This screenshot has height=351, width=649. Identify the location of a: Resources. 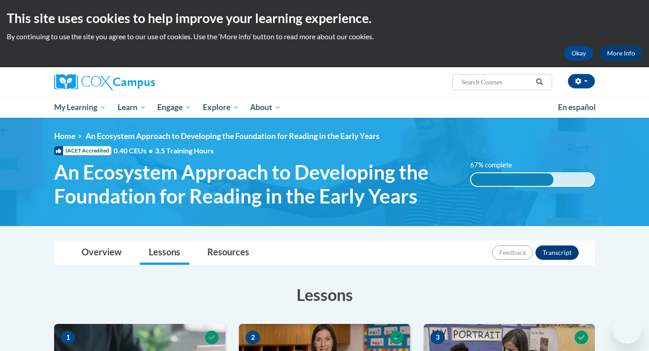
(228, 252).